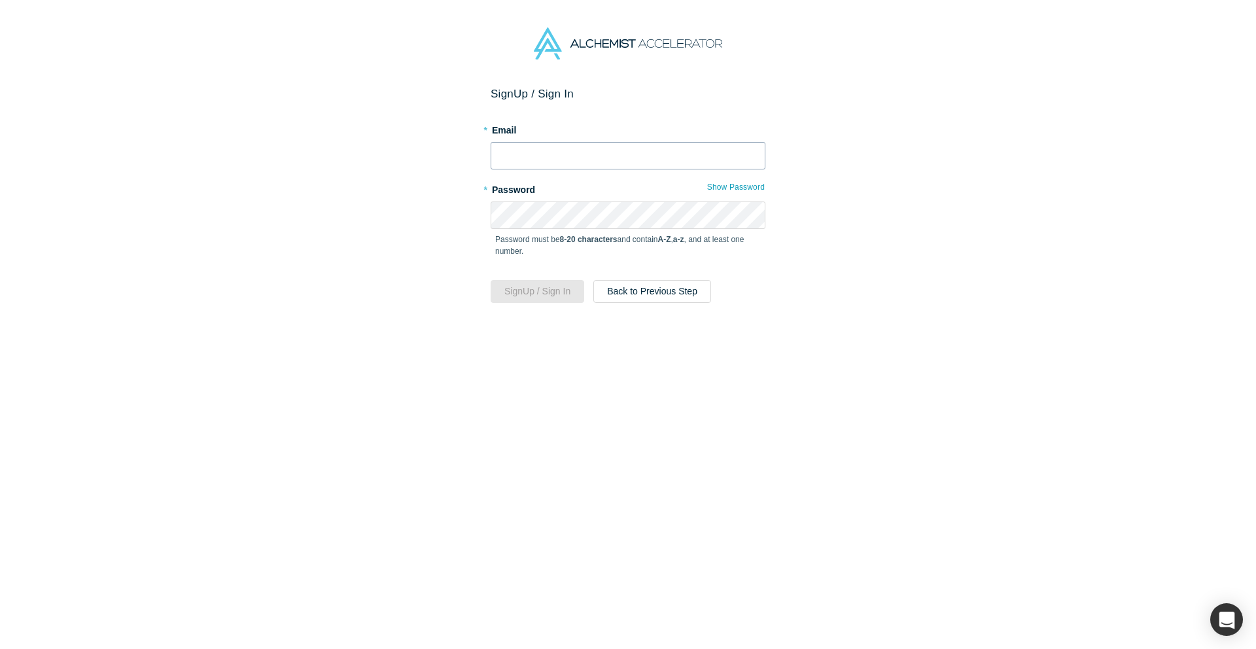 Image resolution: width=1256 pixels, height=649 pixels. Describe the element at coordinates (628, 43) in the screenshot. I see `img: Alchemist Accelerator Logo` at that location.